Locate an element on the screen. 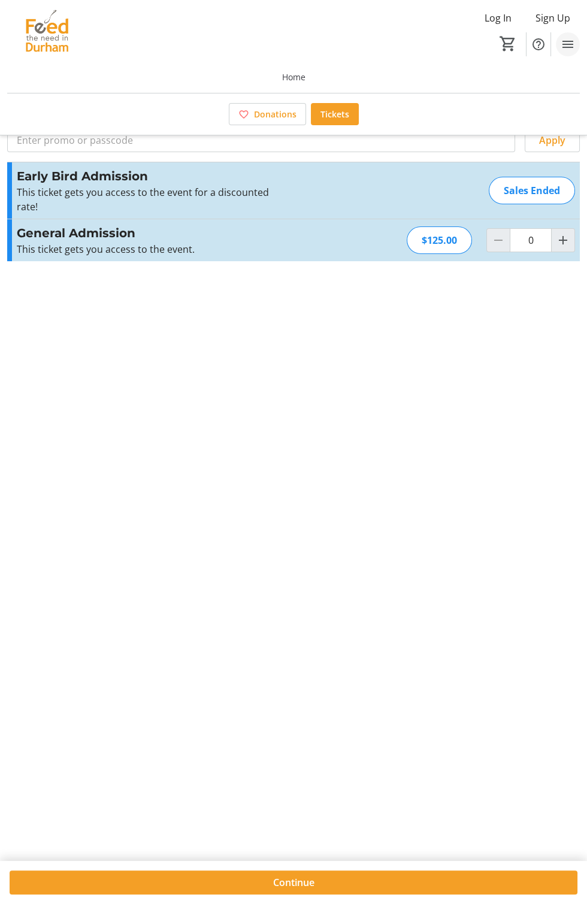 Image resolution: width=587 pixels, height=904 pixels. h3: Early Bird Admission is located at coordinates (147, 176).